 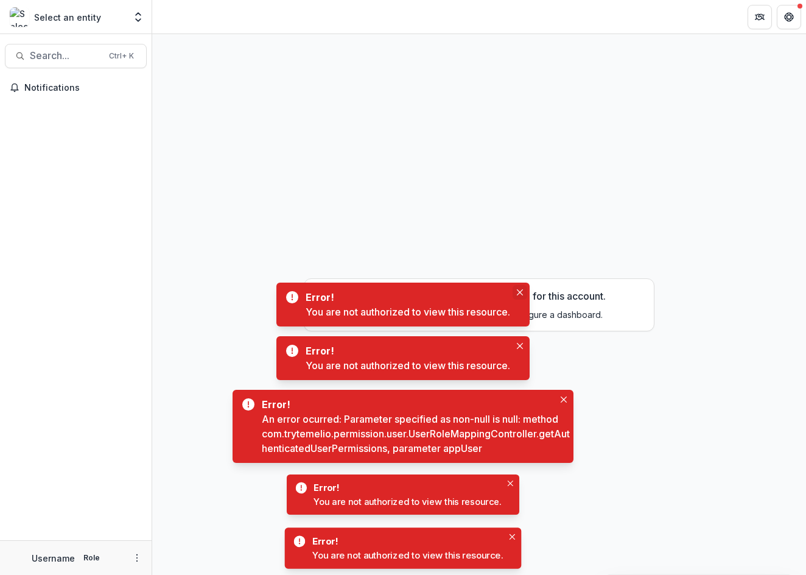 What do you see at coordinates (121, 56) in the screenshot?
I see `div: Ctrl + K` at bounding box center [121, 56].